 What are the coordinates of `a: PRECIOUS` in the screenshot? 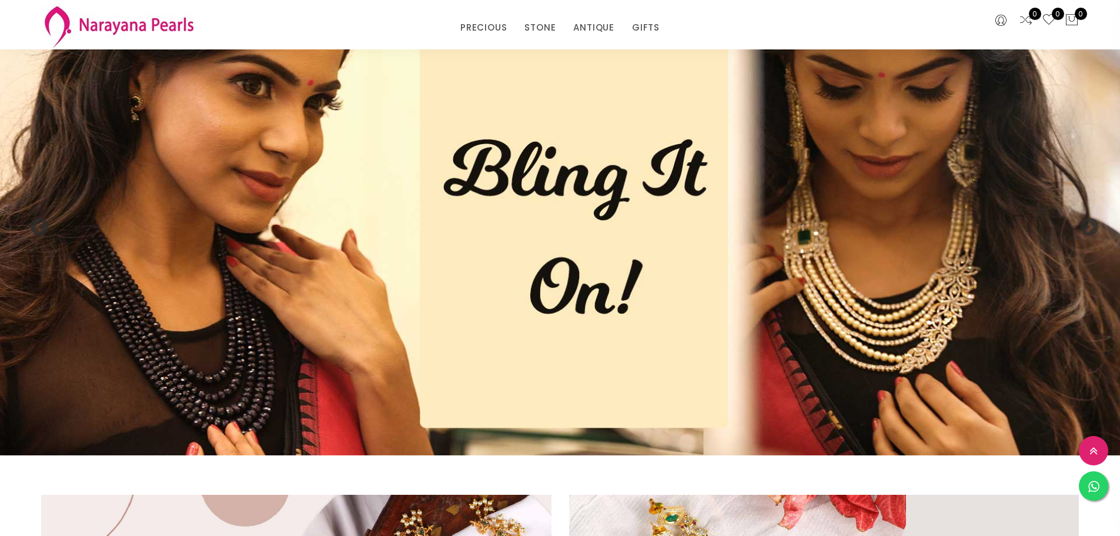 It's located at (483, 28).